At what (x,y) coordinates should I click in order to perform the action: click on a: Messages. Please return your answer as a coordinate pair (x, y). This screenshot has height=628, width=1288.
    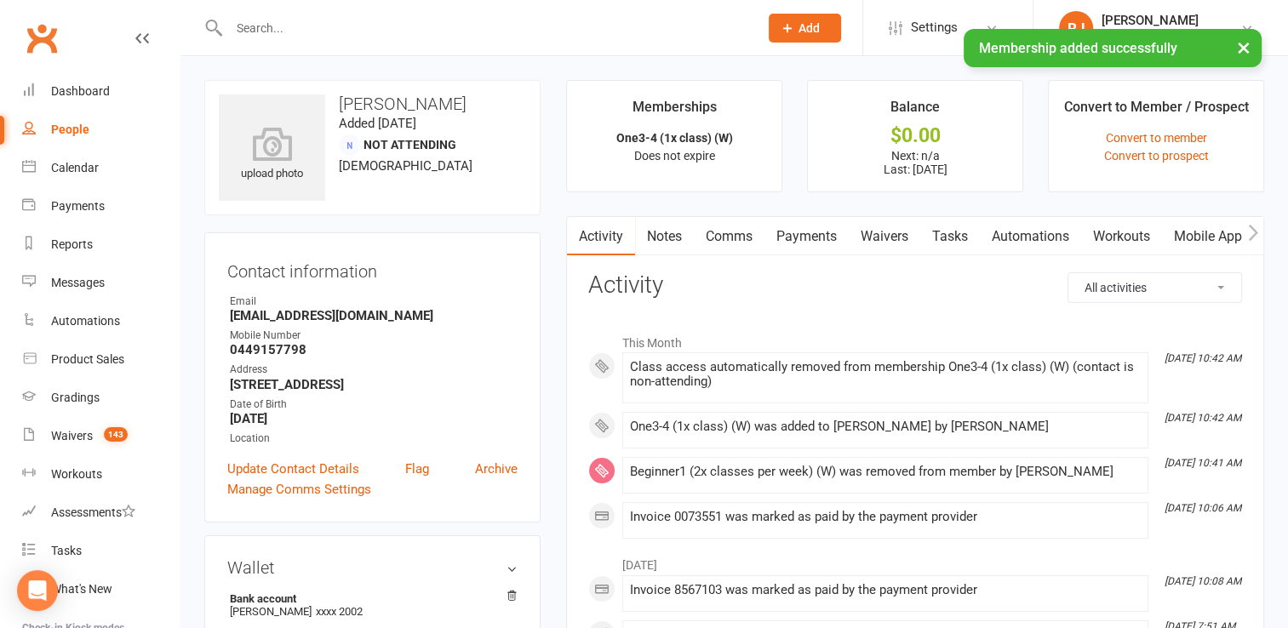
    Looking at the image, I should click on (100, 283).